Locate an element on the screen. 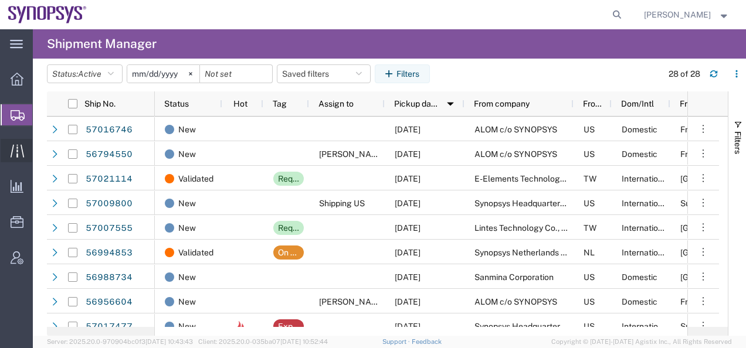 The width and height of the screenshot is (746, 348). span: Client: 2025.20.0-035ba07 is located at coordinates (263, 342).